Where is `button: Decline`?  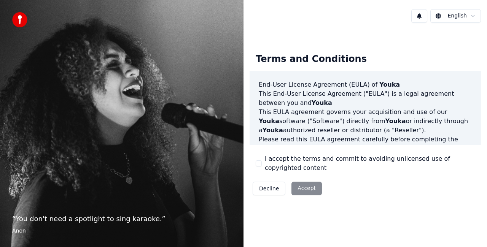 button: Decline is located at coordinates (269, 189).